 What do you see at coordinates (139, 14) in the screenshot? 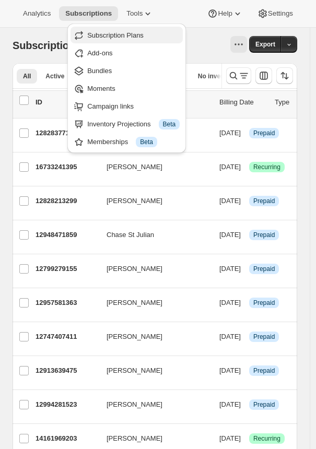
I see `button: Tools` at bounding box center [139, 14].